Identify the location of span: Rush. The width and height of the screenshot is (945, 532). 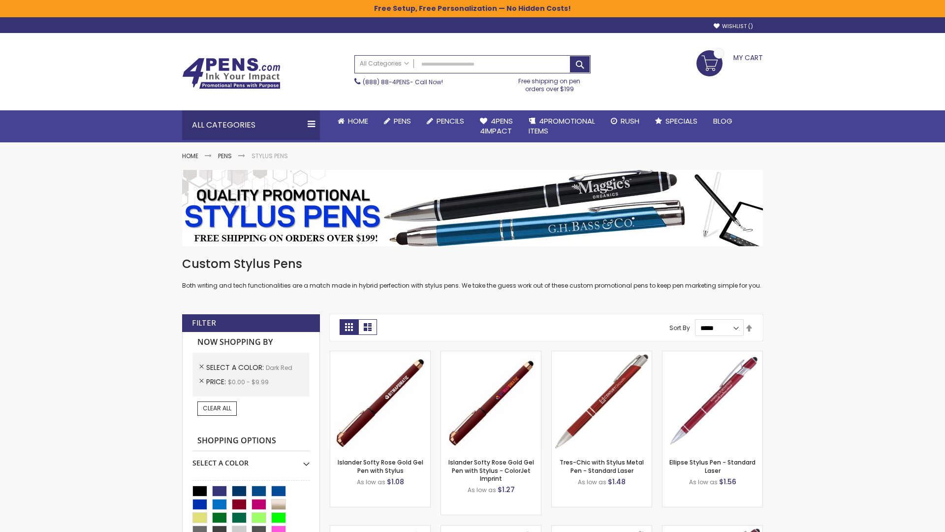
(630, 121).